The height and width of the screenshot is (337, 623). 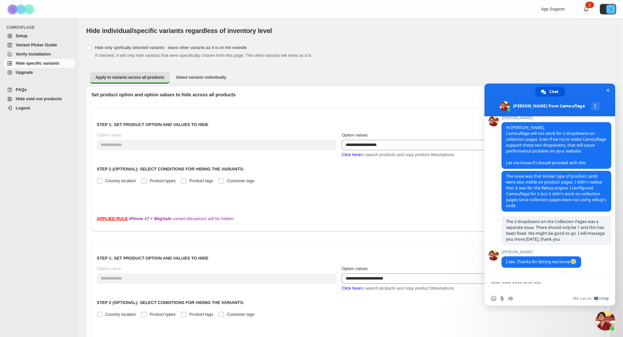 What do you see at coordinates (204, 55) in the screenshot?
I see `span: If checked, it will only hide variants that were specifically chosen from this page. The other va...` at bounding box center [204, 55].